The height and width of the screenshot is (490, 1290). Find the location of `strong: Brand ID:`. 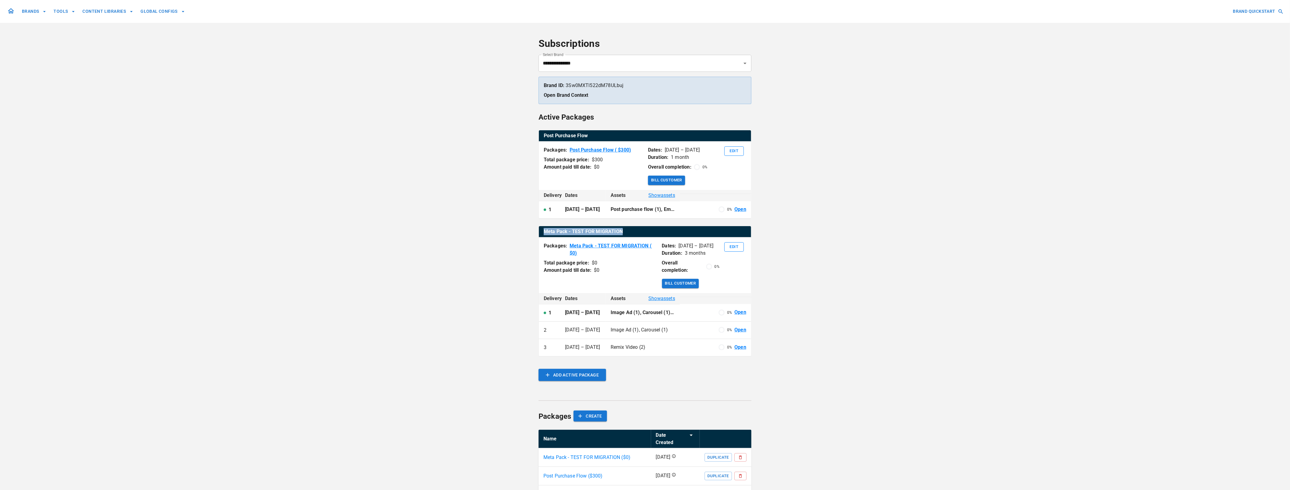

strong: Brand ID: is located at coordinates (554, 85).